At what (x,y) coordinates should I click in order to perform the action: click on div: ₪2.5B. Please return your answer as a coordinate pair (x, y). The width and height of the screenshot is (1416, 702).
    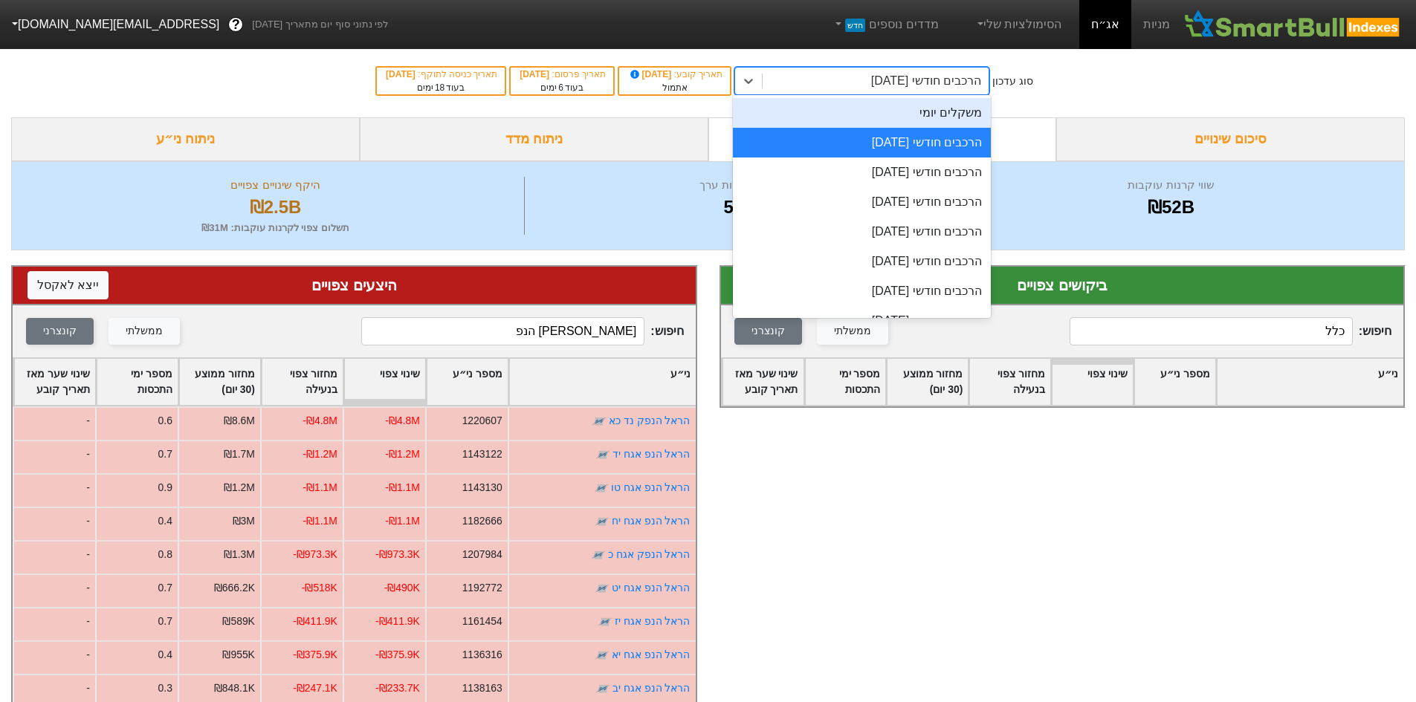
    Looking at the image, I should click on (275, 207).